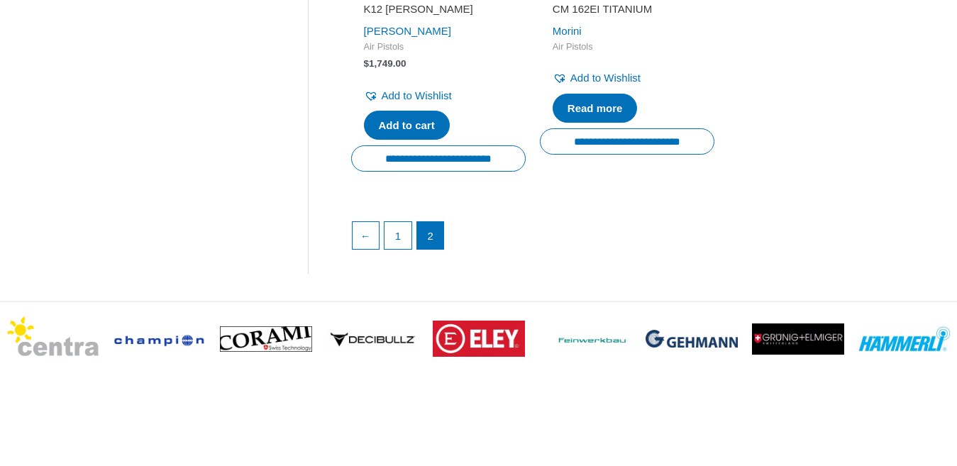 This screenshot has width=957, height=466. Describe the element at coordinates (385, 63) in the screenshot. I see `bdi: 1,749.00` at that location.